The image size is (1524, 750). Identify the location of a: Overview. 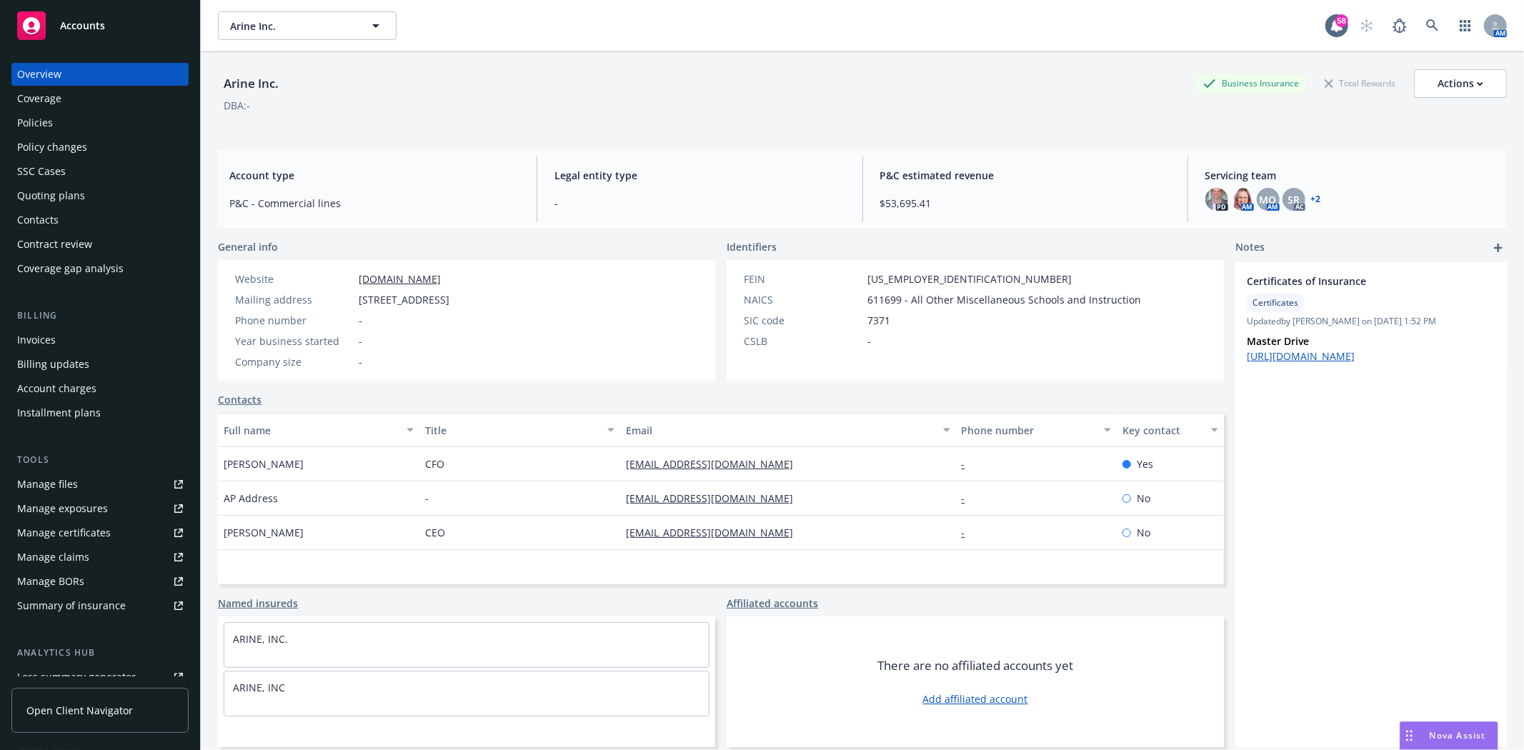
(100, 74).